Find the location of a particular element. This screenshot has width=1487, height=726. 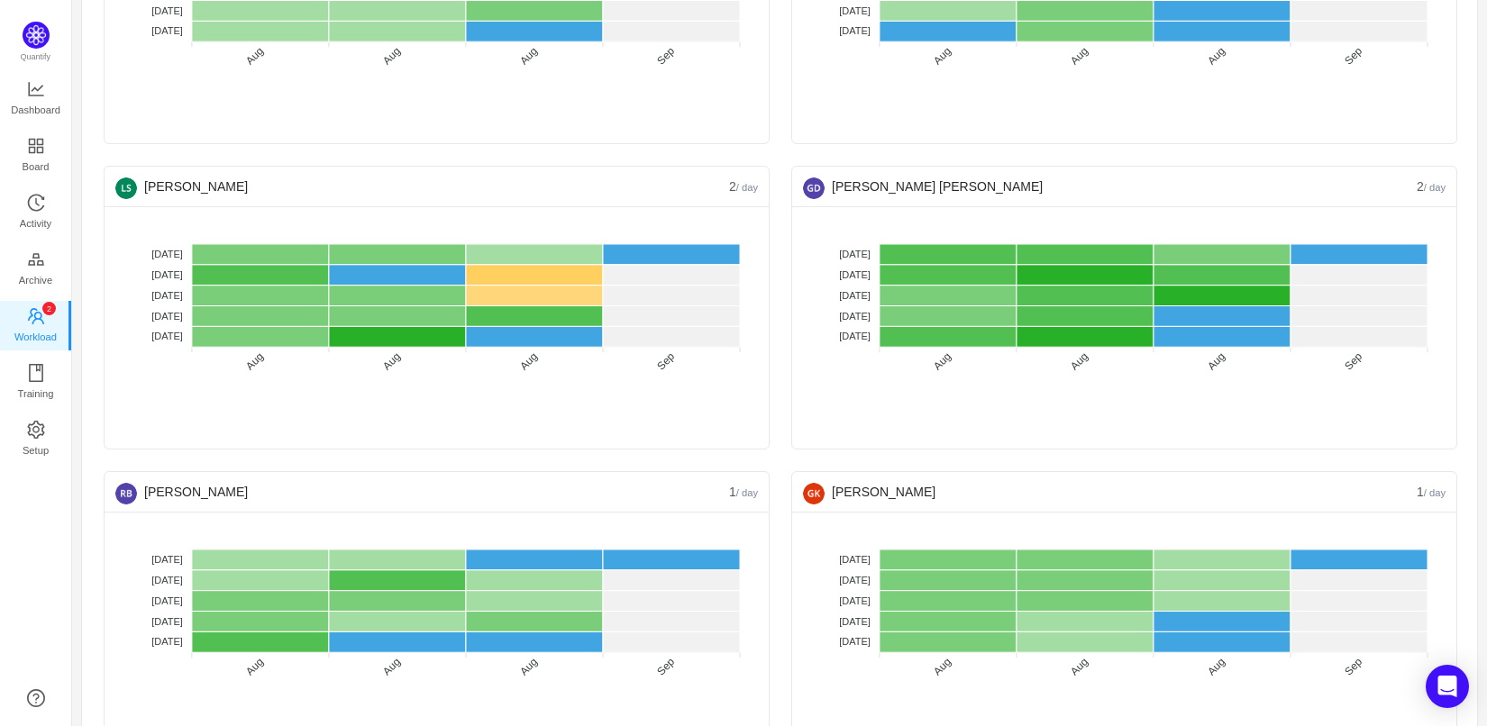

sup: 2 is located at coordinates (49, 308).